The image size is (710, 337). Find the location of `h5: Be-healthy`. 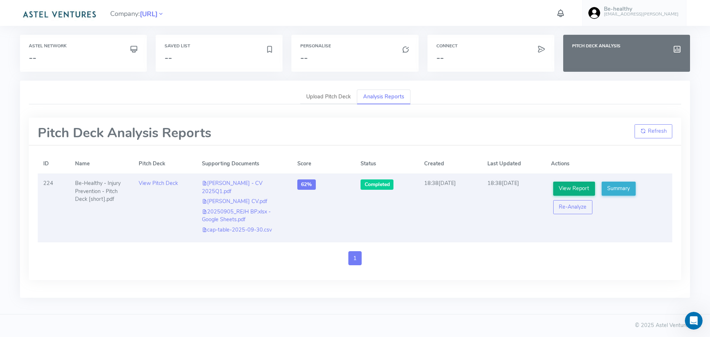

h5: Be-healthy is located at coordinates (641, 9).